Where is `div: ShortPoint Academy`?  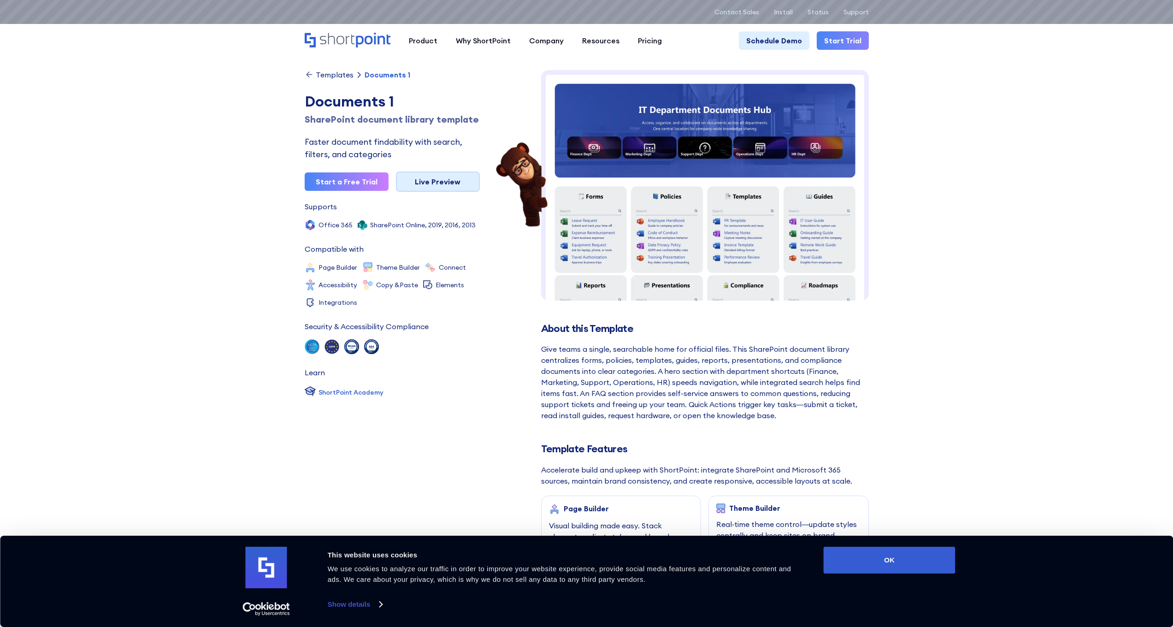
div: ShortPoint Academy is located at coordinates (351, 392).